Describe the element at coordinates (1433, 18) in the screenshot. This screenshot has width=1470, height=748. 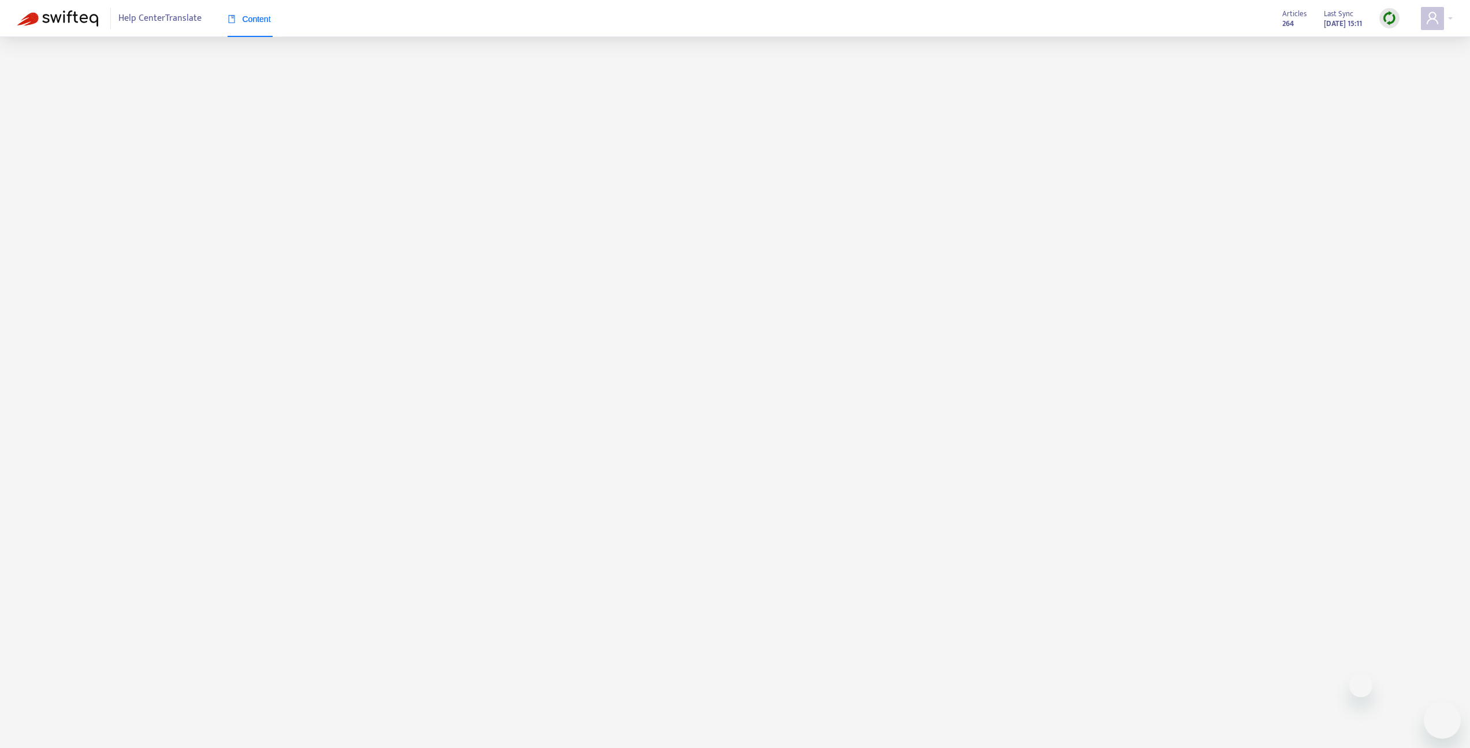
I see `span: user` at that location.